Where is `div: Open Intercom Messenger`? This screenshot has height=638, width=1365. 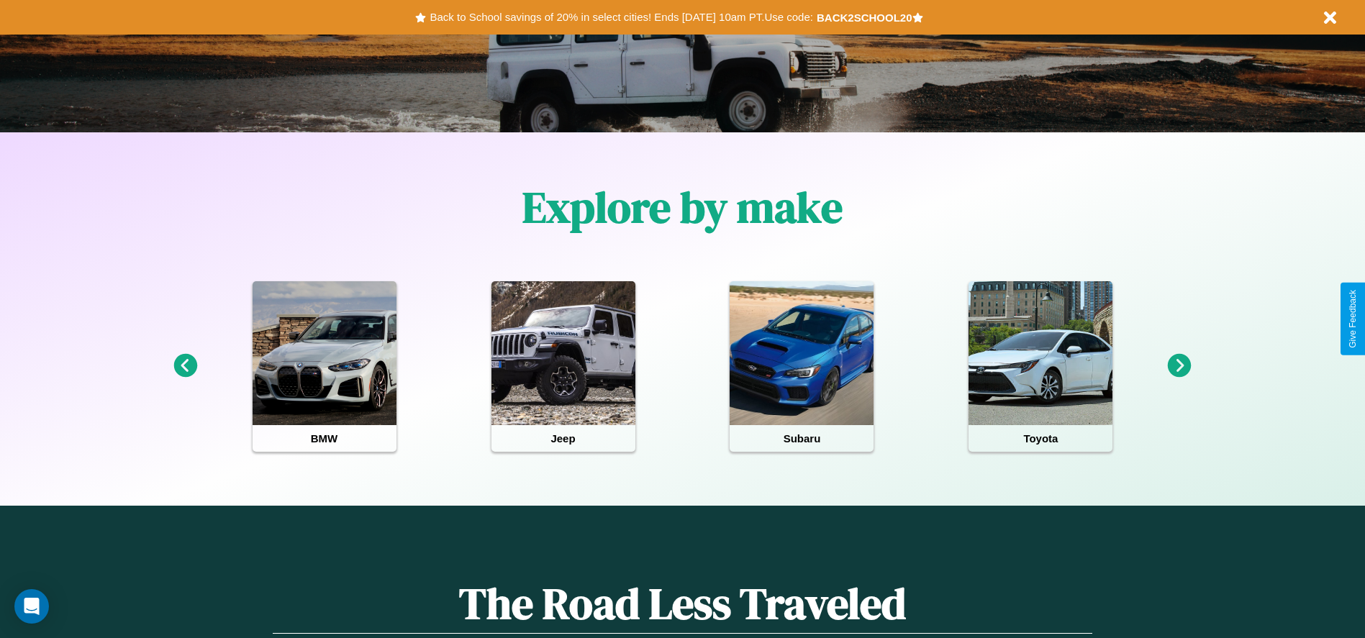 div: Open Intercom Messenger is located at coordinates (32, 607).